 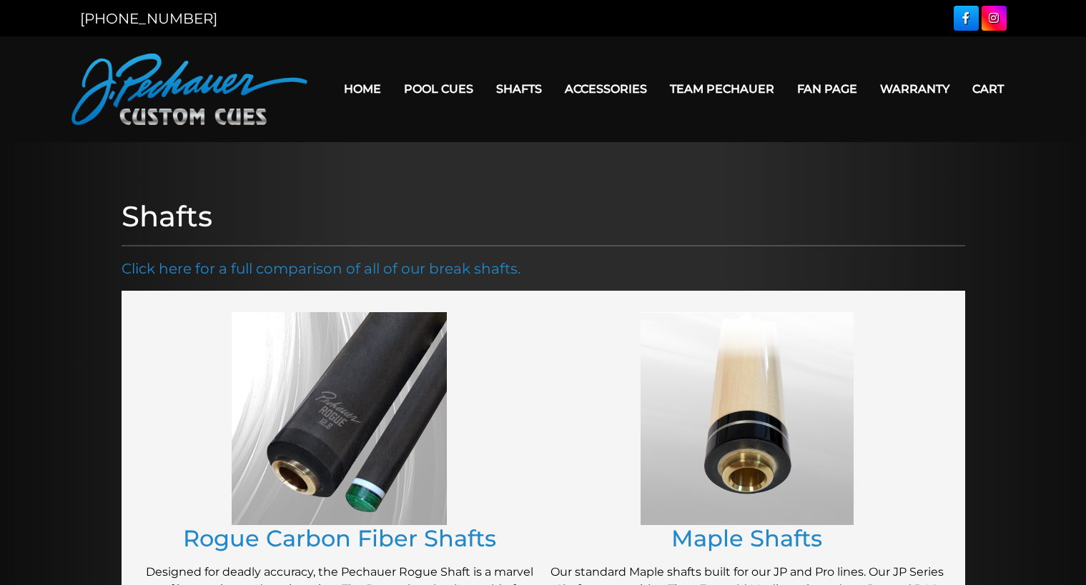 I want to click on a: Warranty, so click(x=914, y=89).